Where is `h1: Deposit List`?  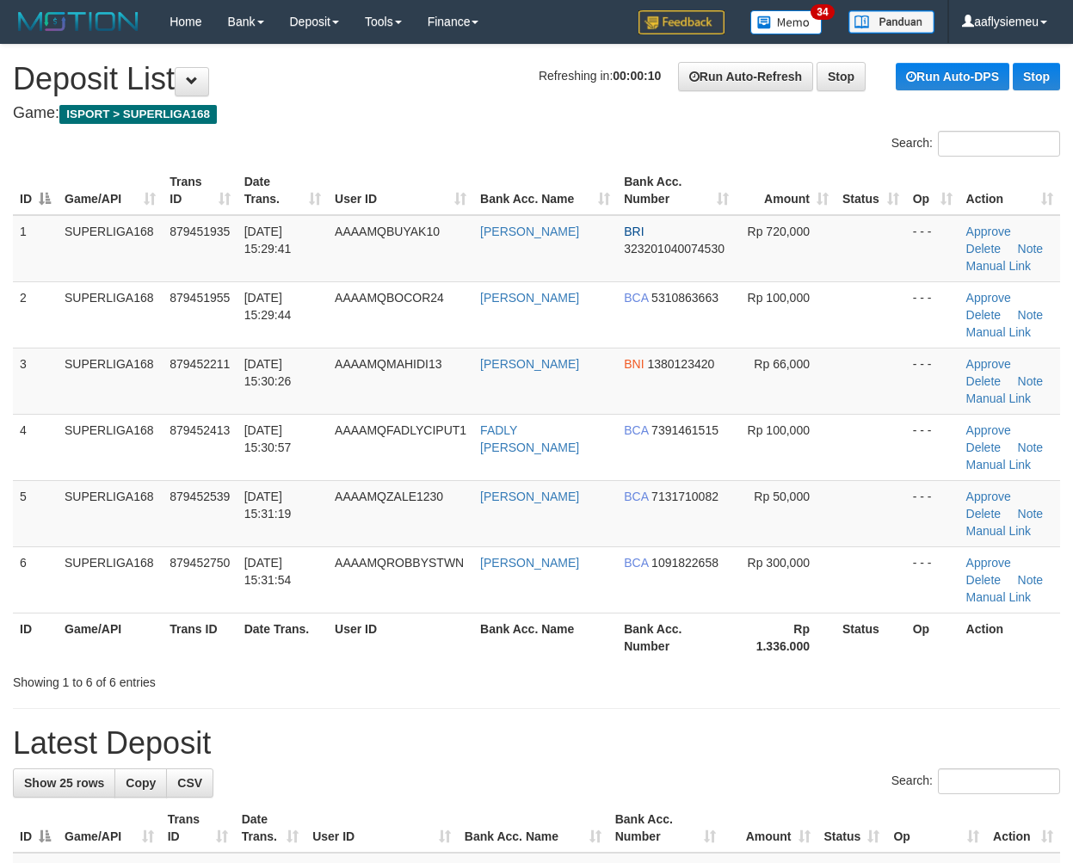
h1: Deposit List is located at coordinates (536, 79).